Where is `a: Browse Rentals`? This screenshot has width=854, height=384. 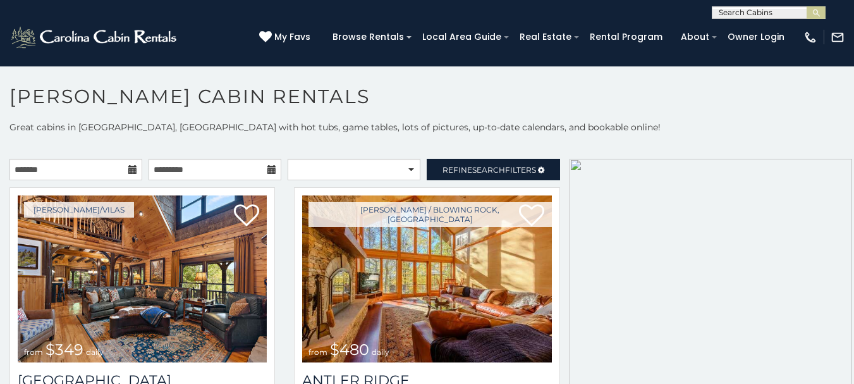 a: Browse Rentals is located at coordinates (368, 37).